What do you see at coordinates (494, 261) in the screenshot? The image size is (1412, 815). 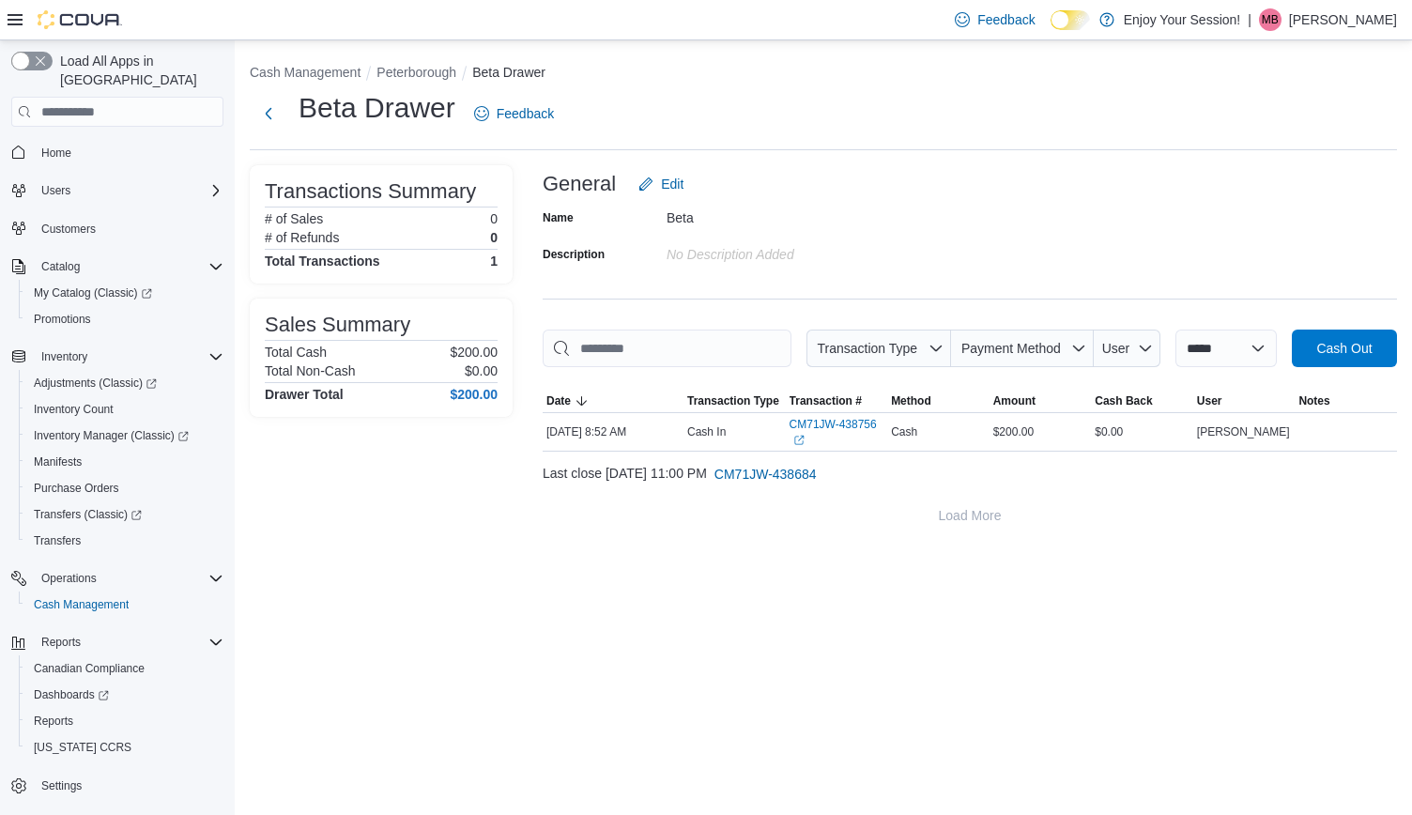 I see `h4: 1` at bounding box center [494, 261].